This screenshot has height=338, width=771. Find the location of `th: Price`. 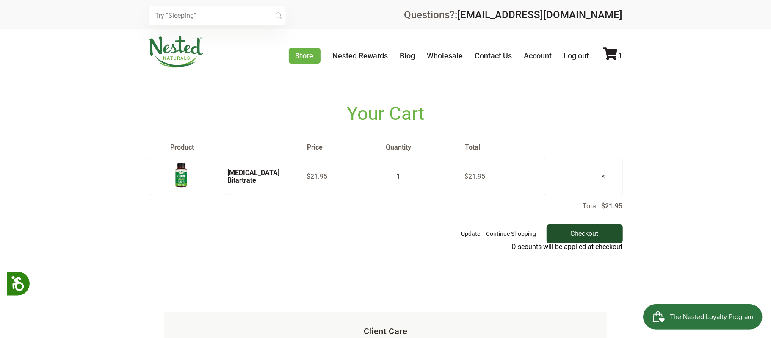

th: Price is located at coordinates (346, 147).